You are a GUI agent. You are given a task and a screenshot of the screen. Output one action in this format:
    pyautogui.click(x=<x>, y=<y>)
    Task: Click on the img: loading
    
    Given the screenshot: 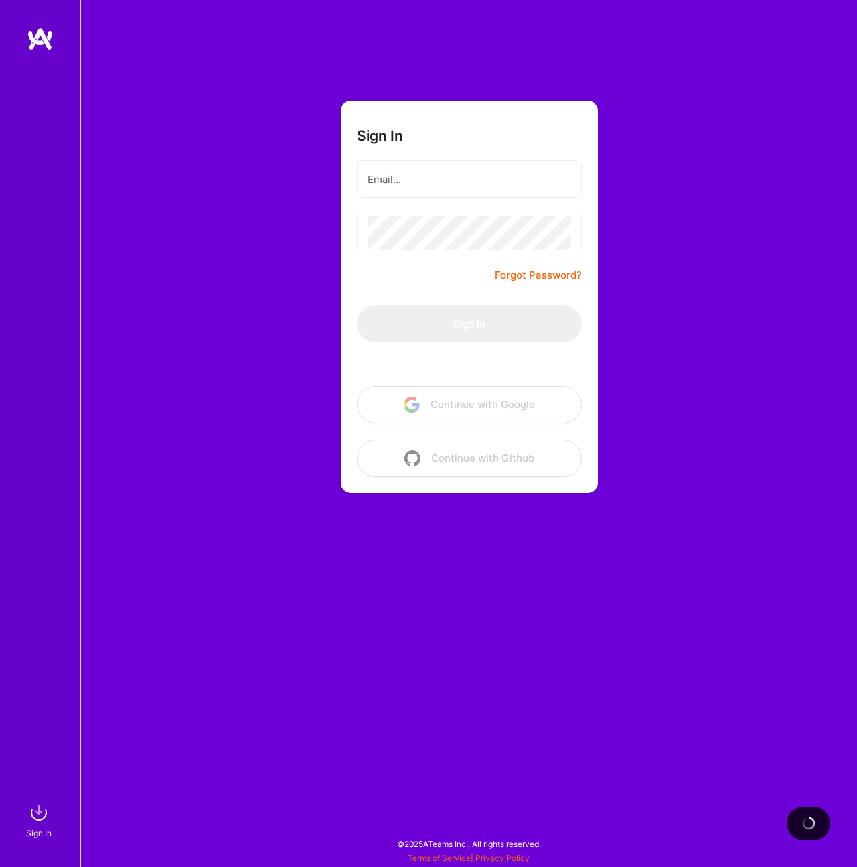 What is the action you would take?
    pyautogui.click(x=809, y=823)
    